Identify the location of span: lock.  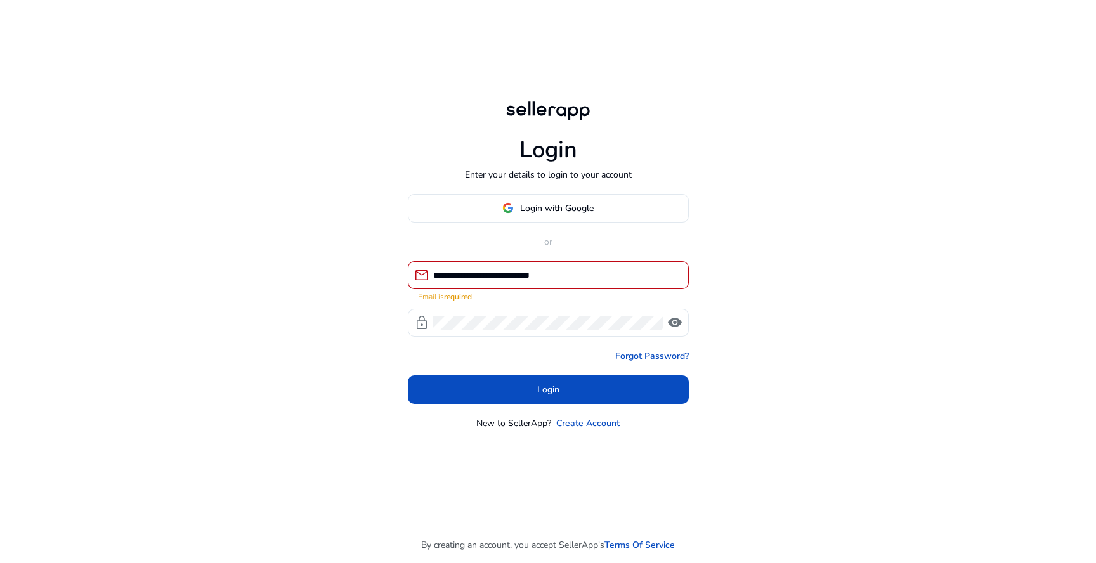
(422, 323).